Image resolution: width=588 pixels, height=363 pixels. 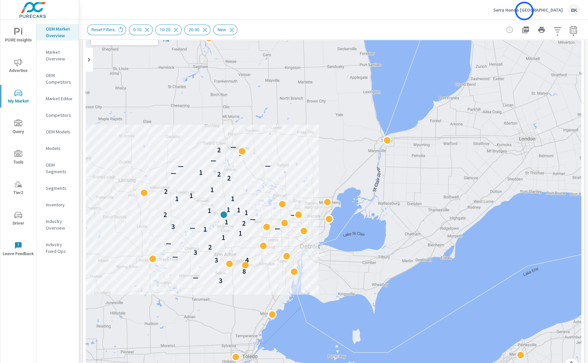 What do you see at coordinates (57, 188) in the screenshot?
I see `div: Segments` at bounding box center [57, 188].